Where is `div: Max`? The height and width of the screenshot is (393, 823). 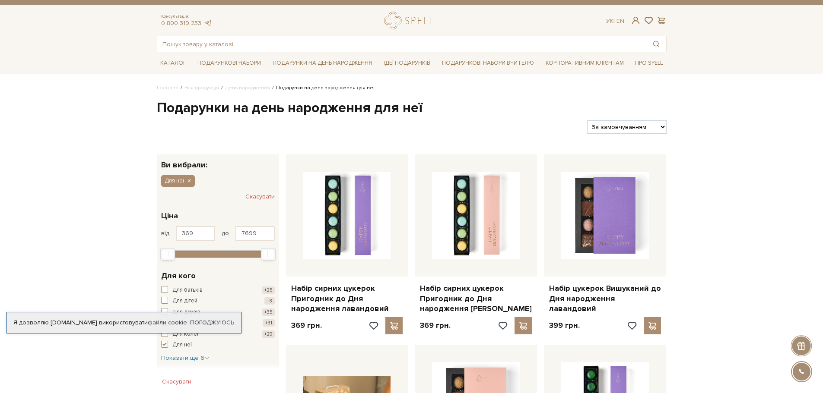
div: Max is located at coordinates (268, 254).